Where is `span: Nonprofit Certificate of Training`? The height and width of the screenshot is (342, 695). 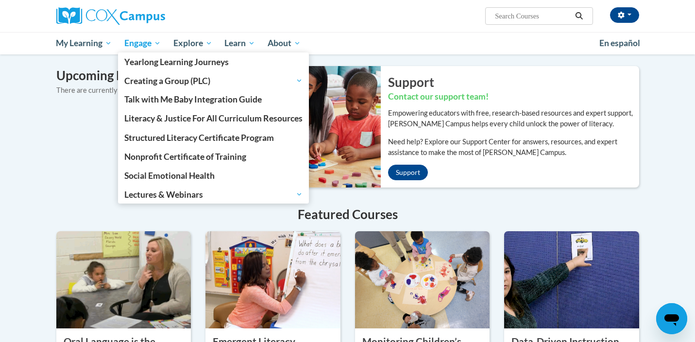 span: Nonprofit Certificate of Training is located at coordinates (185, 156).